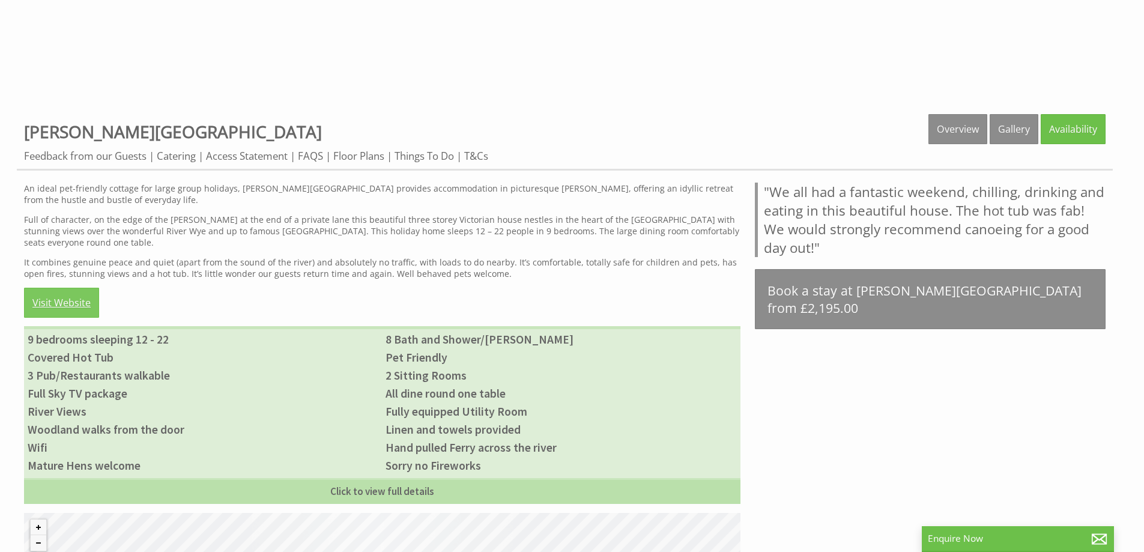  What do you see at coordinates (561, 375) in the screenshot?
I see `li: 2 Sitting Rooms` at bounding box center [561, 375].